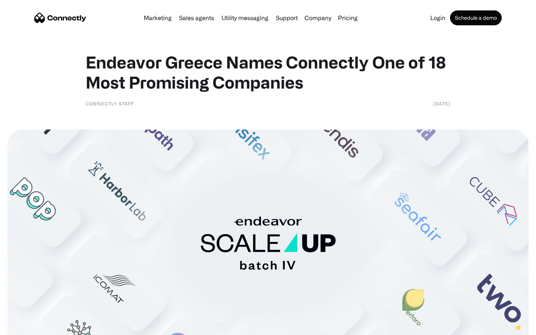 This screenshot has height=335, width=536. Describe the element at coordinates (268, 72) in the screenshot. I see `h1: Endeavor Greece Names Connectly One of 18 Most Promising Companies` at that location.